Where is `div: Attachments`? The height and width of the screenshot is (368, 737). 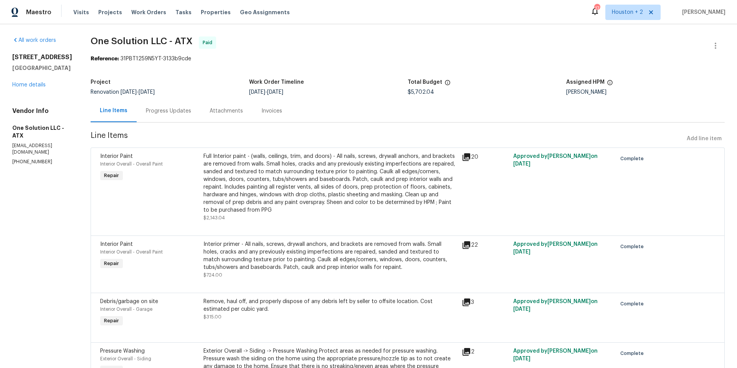
div: Attachments is located at coordinates (226, 111).